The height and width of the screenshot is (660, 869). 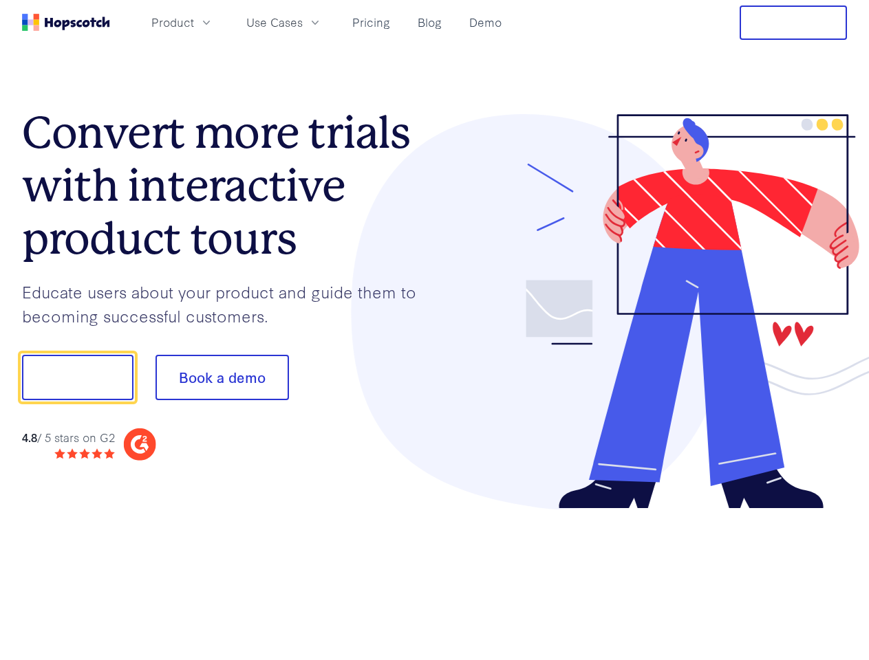 I want to click on a: Blog, so click(x=429, y=22).